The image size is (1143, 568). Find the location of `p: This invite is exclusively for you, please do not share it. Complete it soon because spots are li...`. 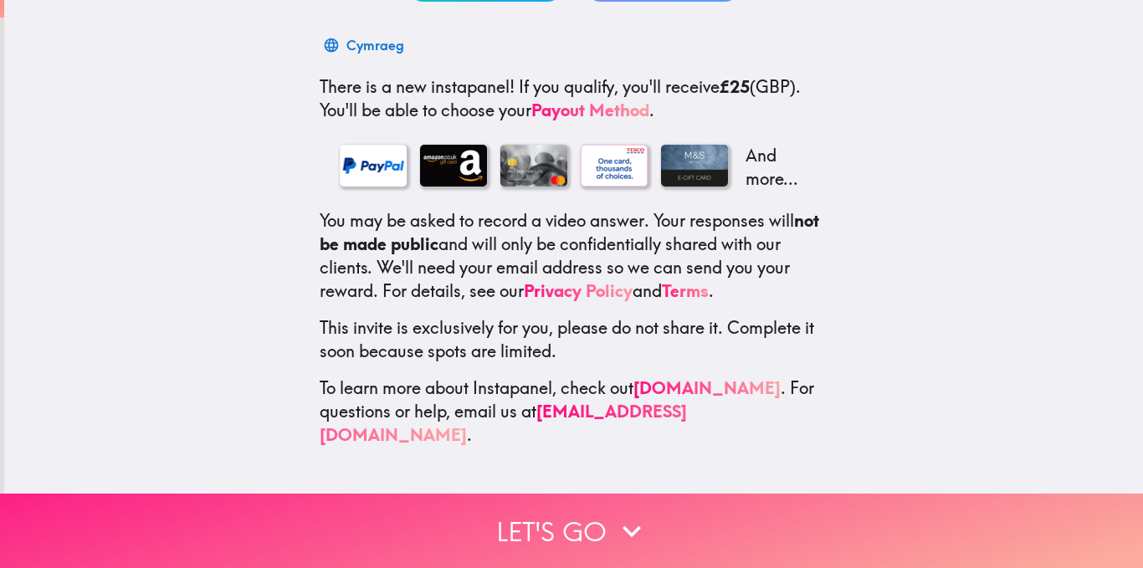

p: This invite is exclusively for you, please do not share it. Complete it soon because spots are li... is located at coordinates (574, 340).